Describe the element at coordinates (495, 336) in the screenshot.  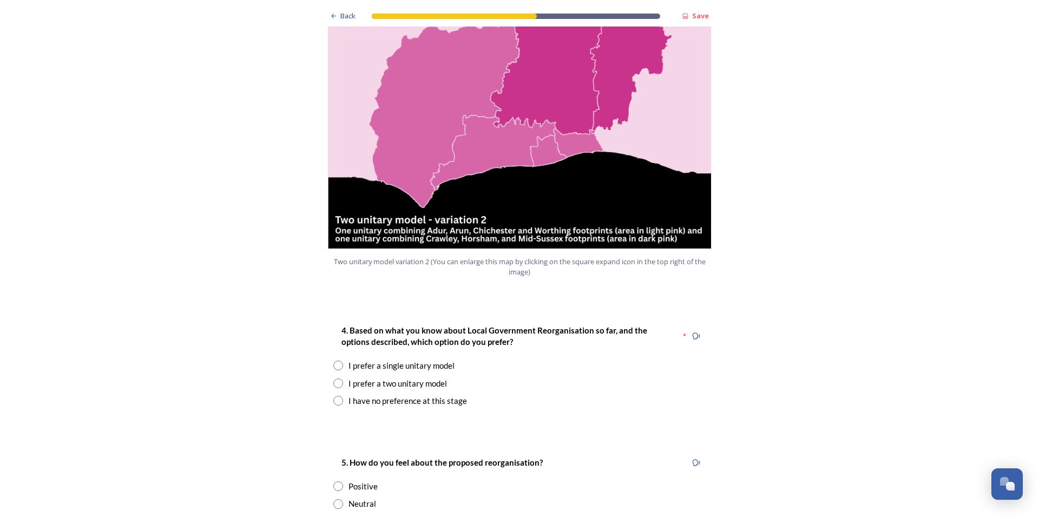
I see `strong: 4. Based on what you know about Local Government Reorganisation so far, and the options described...` at that location.